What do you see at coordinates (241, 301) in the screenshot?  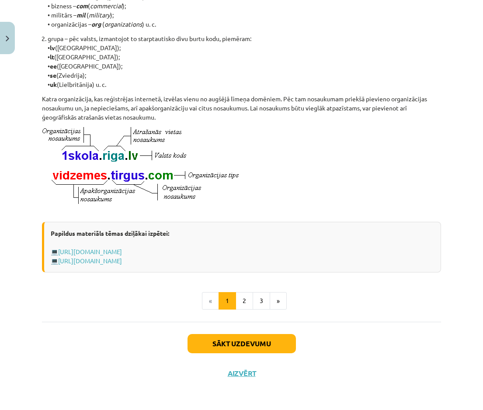 I see `nav: Page navigation example` at bounding box center [241, 301].